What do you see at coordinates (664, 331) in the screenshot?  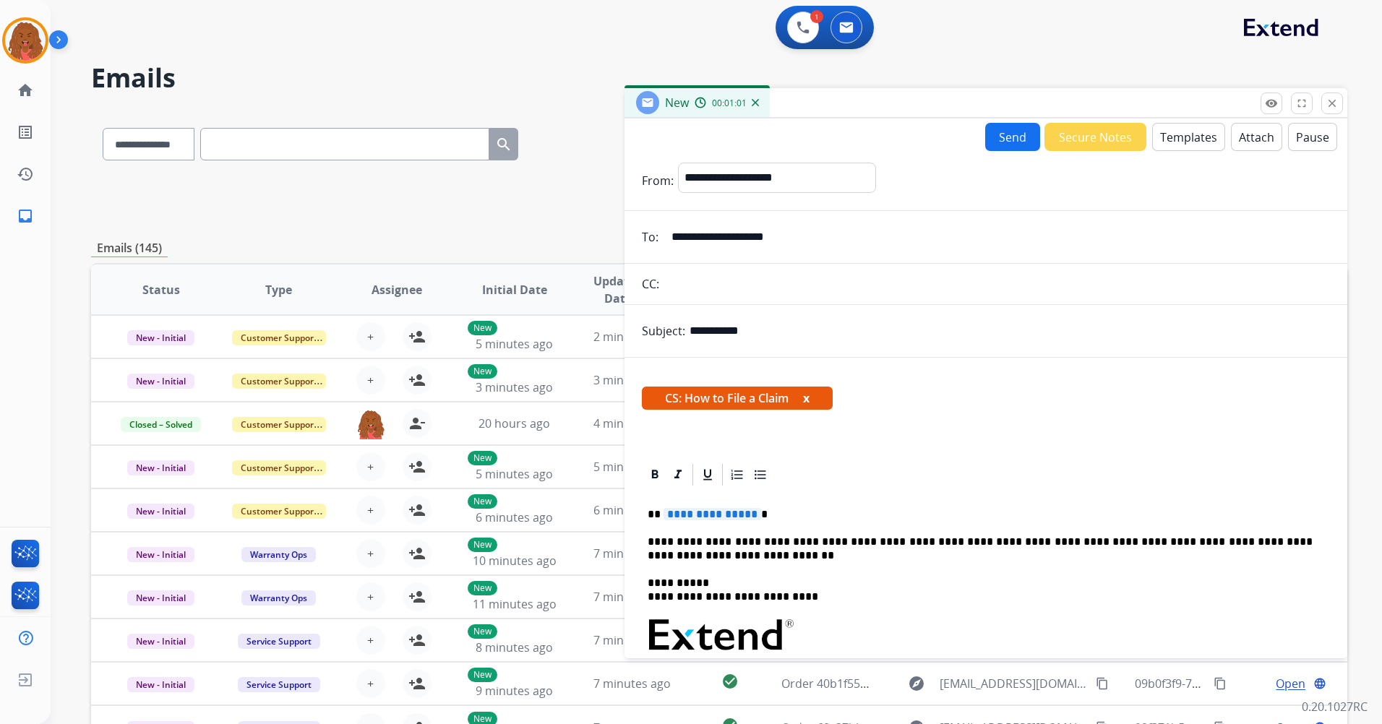 I see `p: Subject:` at bounding box center [664, 331].